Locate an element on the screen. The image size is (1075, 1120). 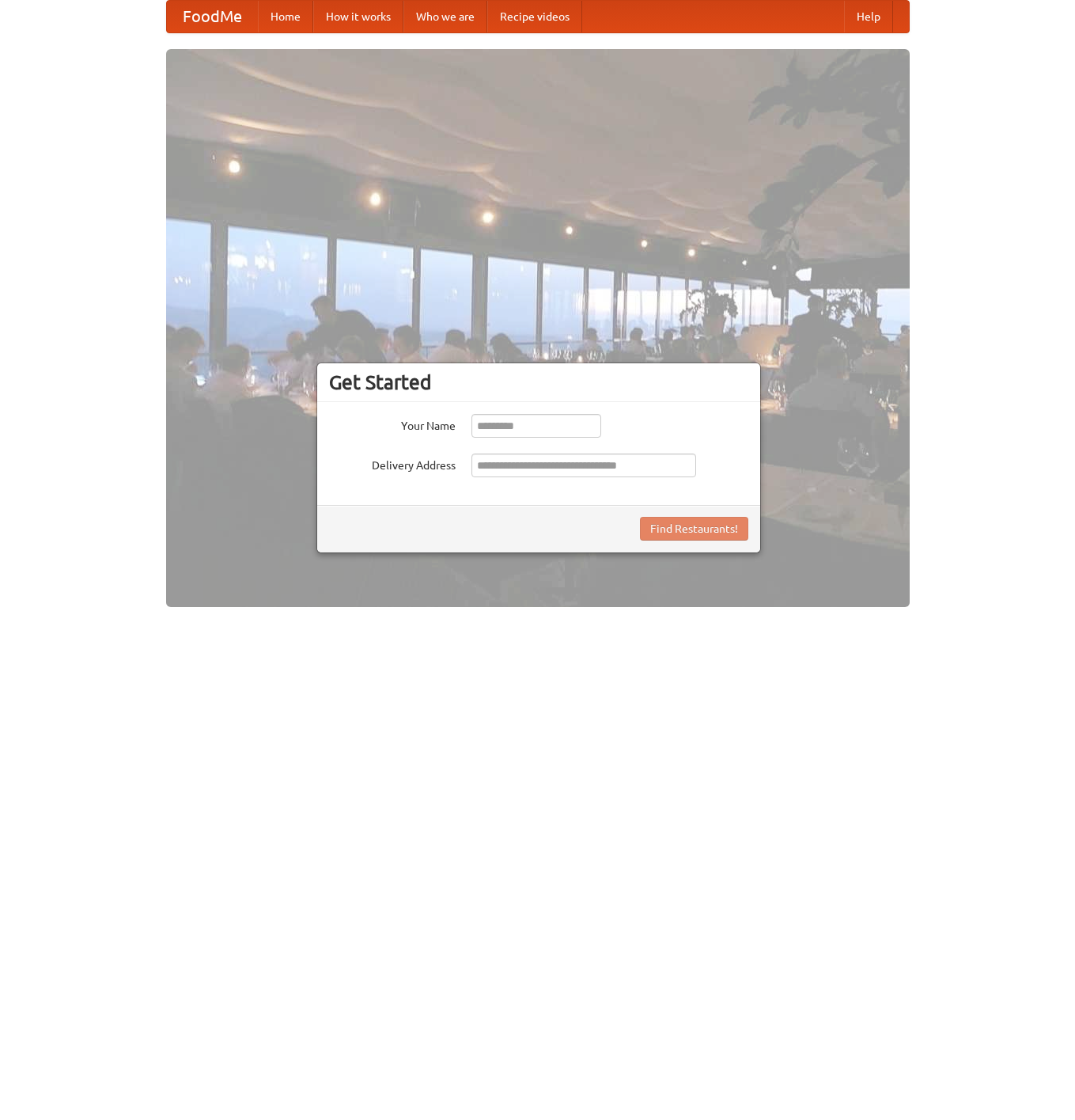
button: Find Restaurants! is located at coordinates (694, 529).